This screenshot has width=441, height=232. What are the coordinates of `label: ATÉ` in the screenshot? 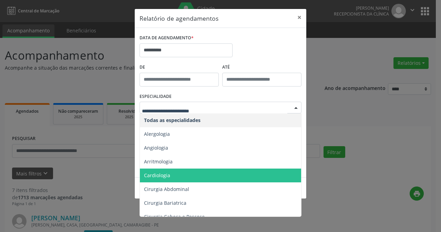 It's located at (262, 67).